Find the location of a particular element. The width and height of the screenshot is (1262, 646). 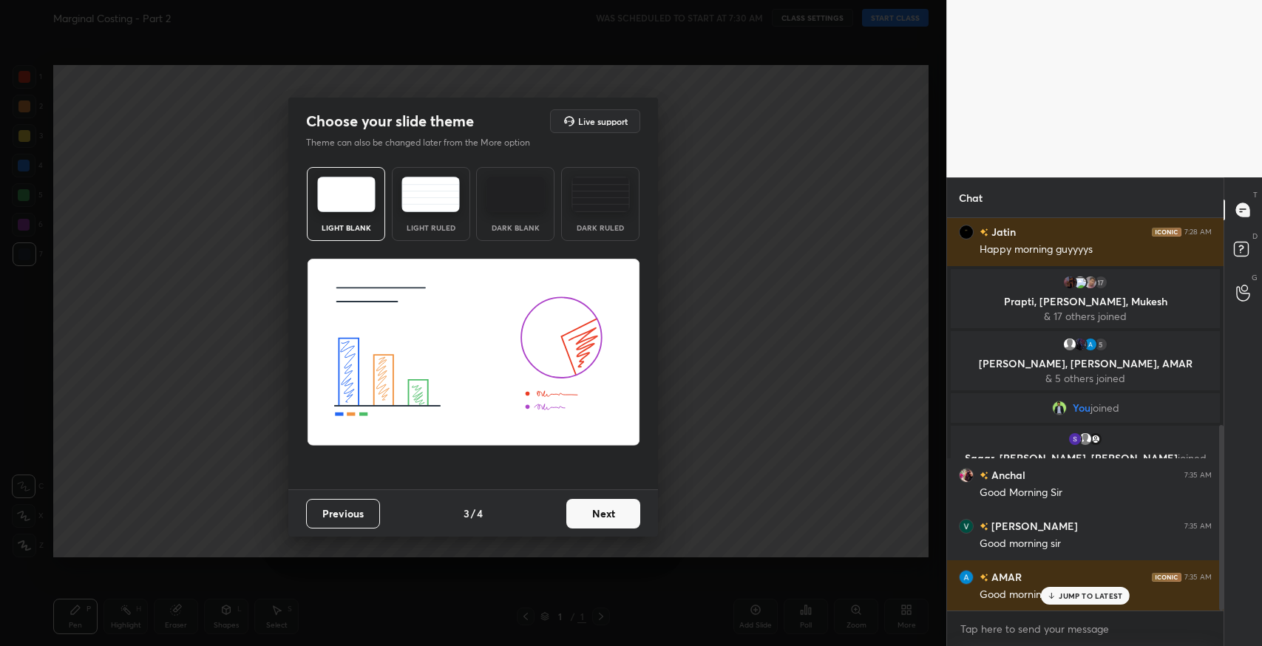

img: 3706bd8ec78c4317ac1ad17bbbfee6ea.jpg is located at coordinates (1096, 439).